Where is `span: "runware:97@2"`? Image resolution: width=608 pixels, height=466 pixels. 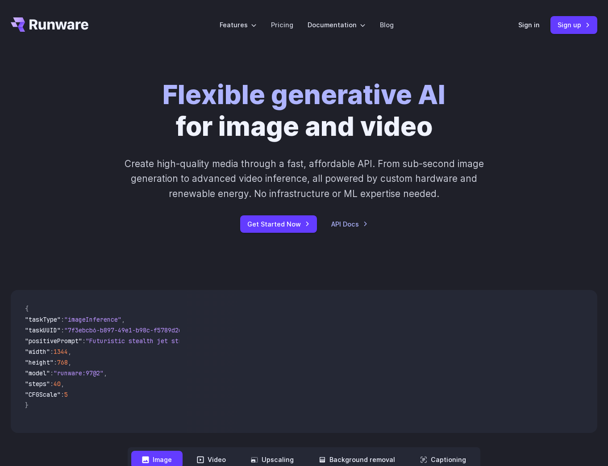 span: "runware:97@2" is located at coordinates (79, 373).